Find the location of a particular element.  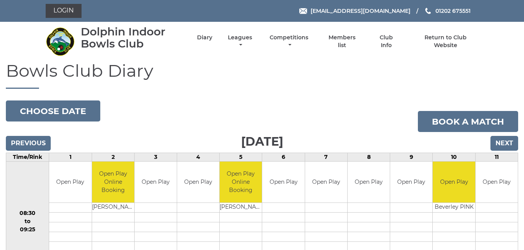

a: Competitions is located at coordinates (289, 41).